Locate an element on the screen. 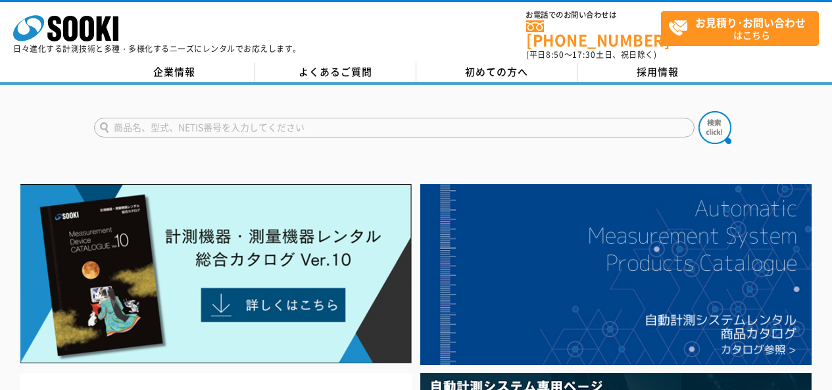  span: (平日 ～ 土日、祝日除く) is located at coordinates (591, 55).